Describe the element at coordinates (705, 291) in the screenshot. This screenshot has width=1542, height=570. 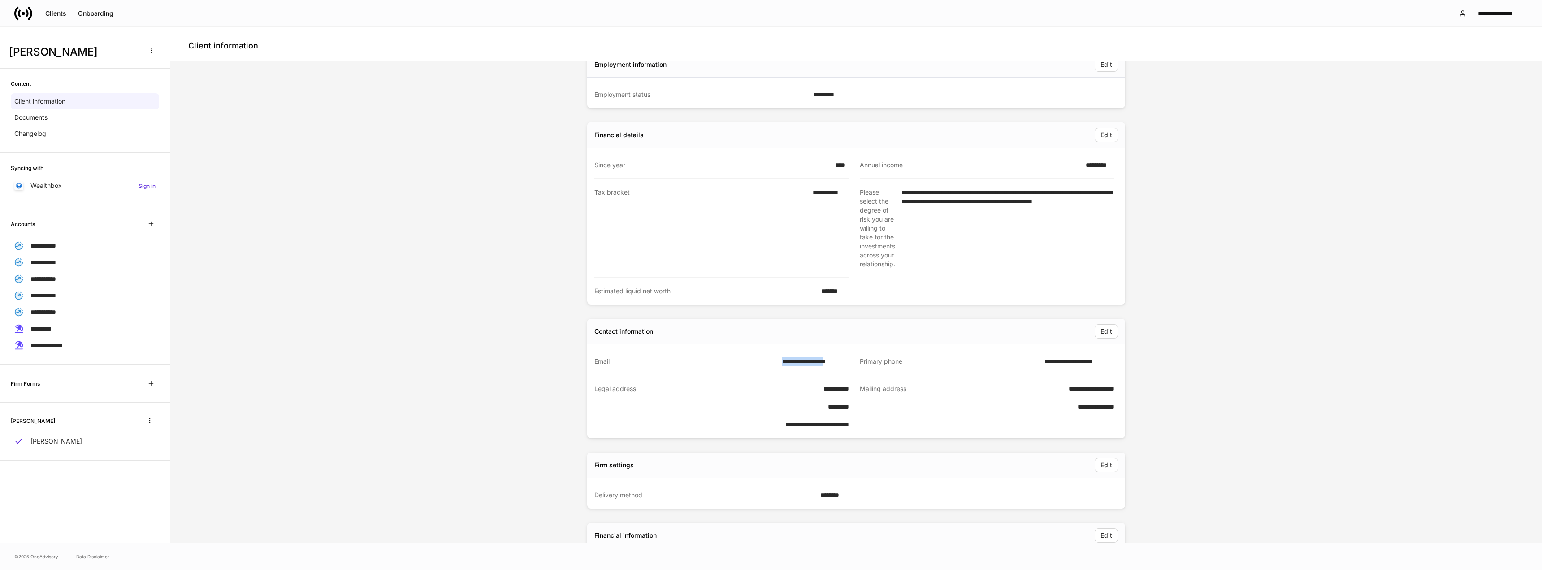
I see `div: Estimated liquid net worth` at that location.